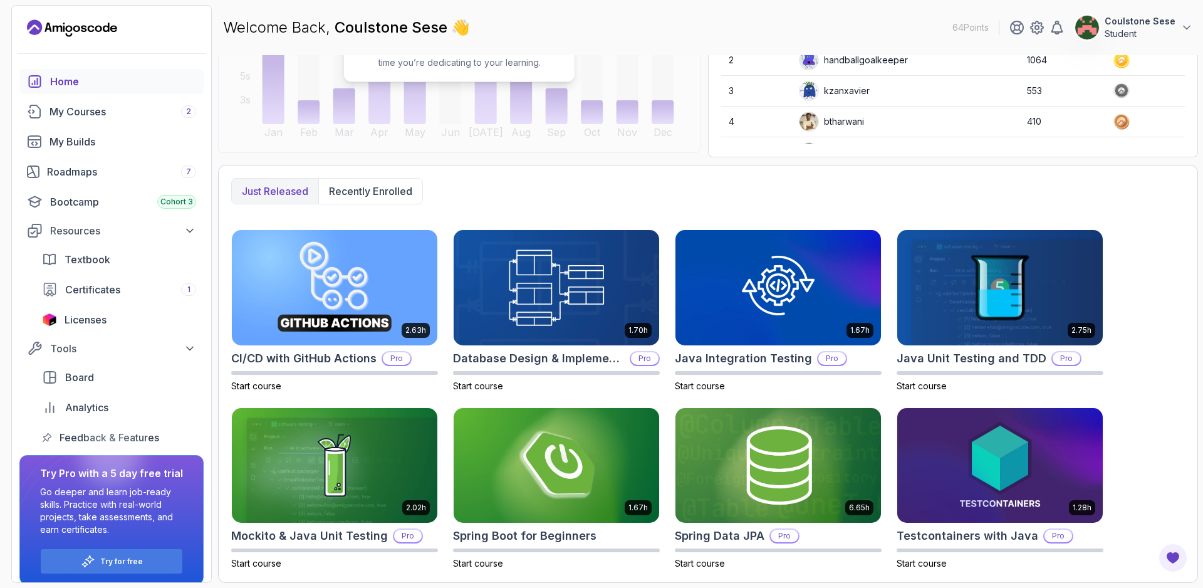 This screenshot has height=588, width=1203. Describe the element at coordinates (275, 191) in the screenshot. I see `button: Just released` at that location.